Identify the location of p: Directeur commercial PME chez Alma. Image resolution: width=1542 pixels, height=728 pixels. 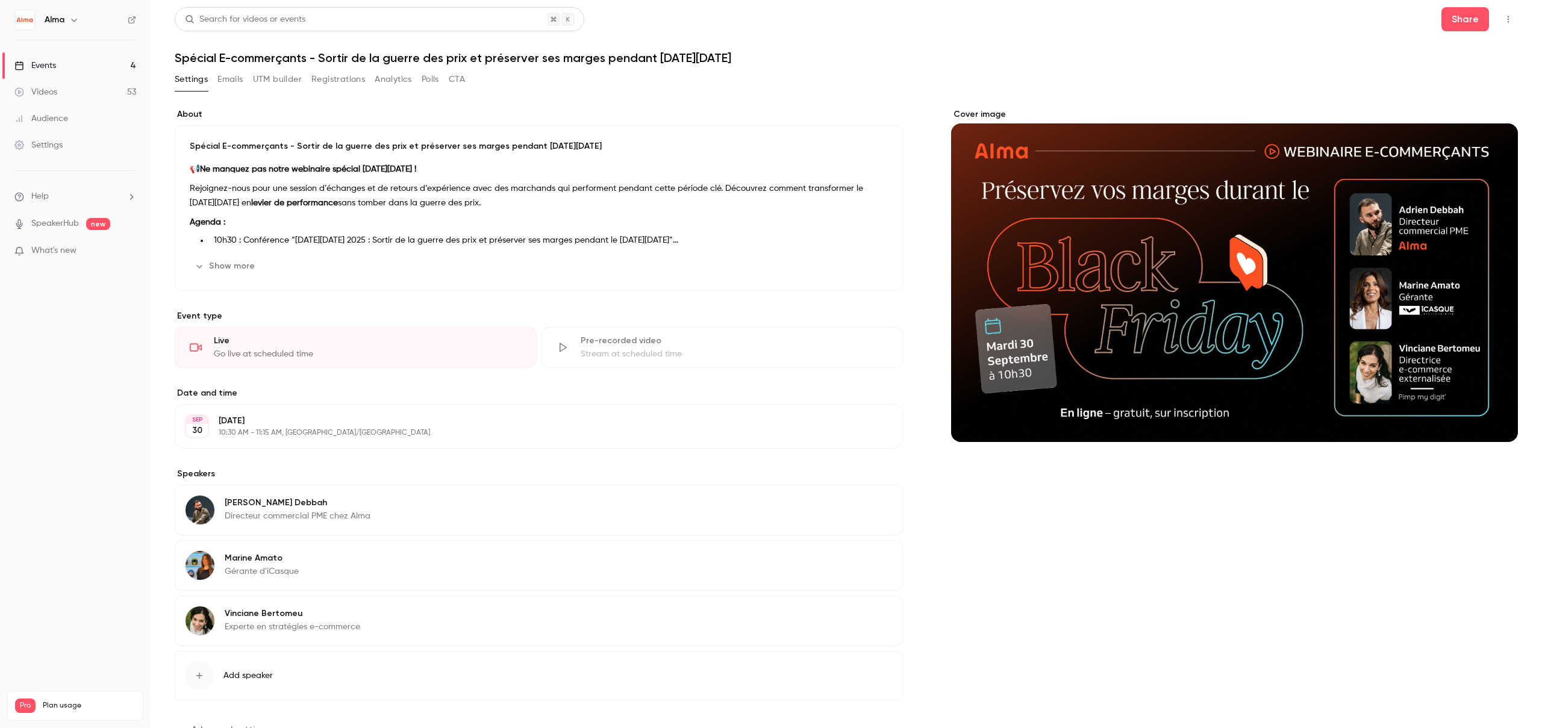
(297, 516).